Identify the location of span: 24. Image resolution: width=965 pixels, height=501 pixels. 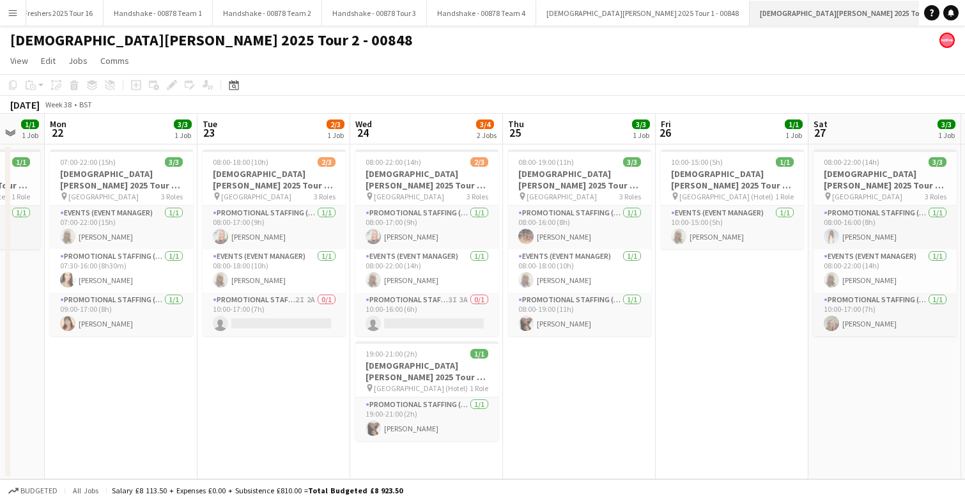
(362, 132).